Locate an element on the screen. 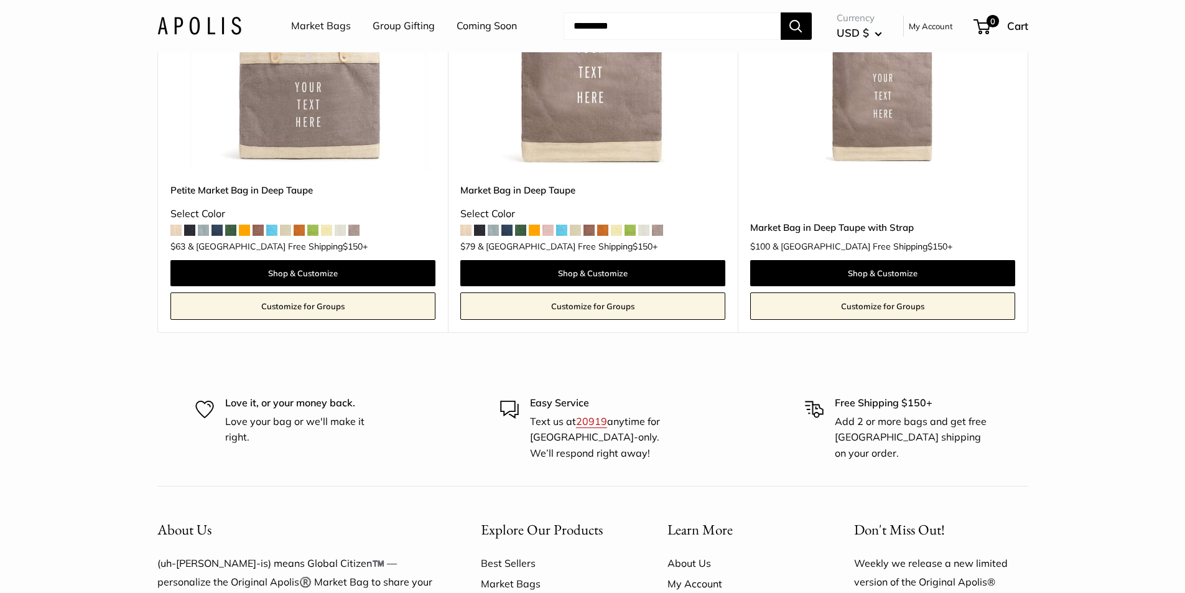 The width and height of the screenshot is (1185, 593). a: Market Bags is located at coordinates (321, 26).